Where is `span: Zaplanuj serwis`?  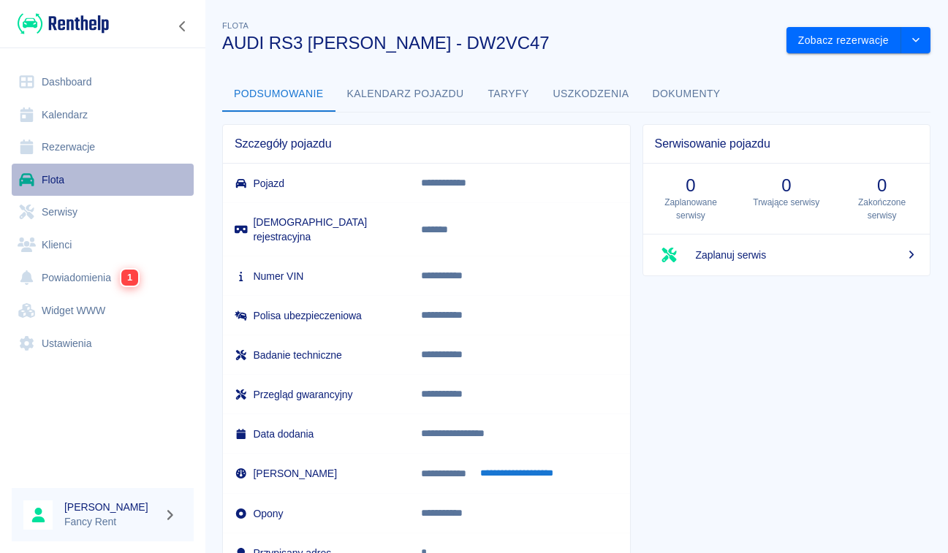
span: Zaplanuj serwis is located at coordinates (807, 255).